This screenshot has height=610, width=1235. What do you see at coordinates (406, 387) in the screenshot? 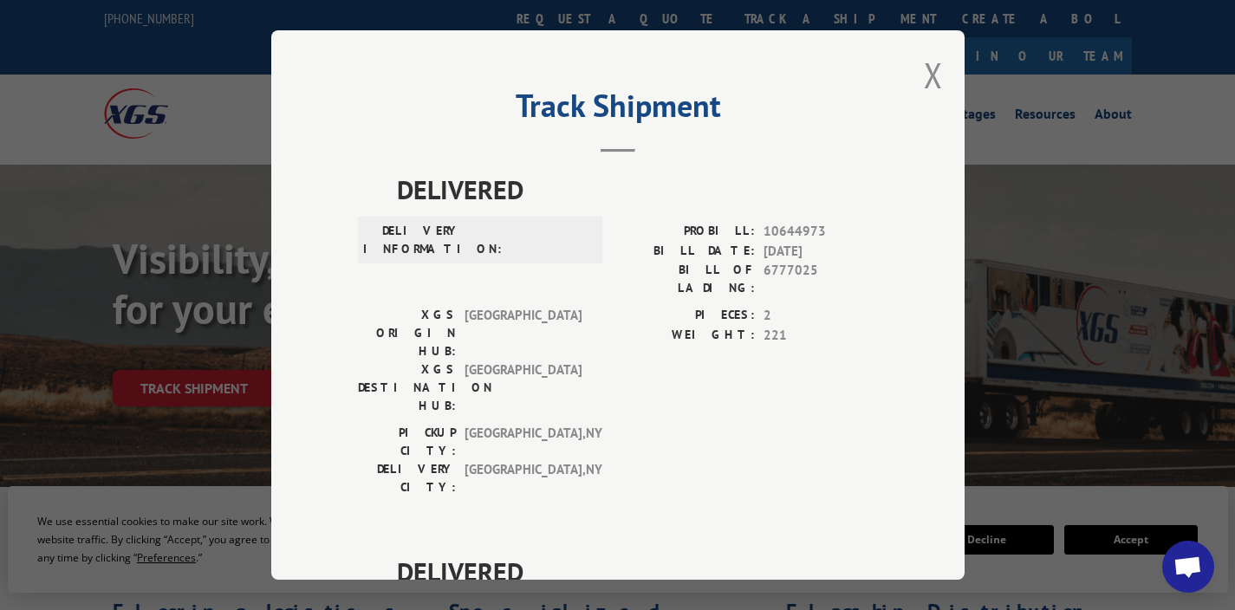
I see `label: XGS DESTINATION HUB:` at bounding box center [406, 387].